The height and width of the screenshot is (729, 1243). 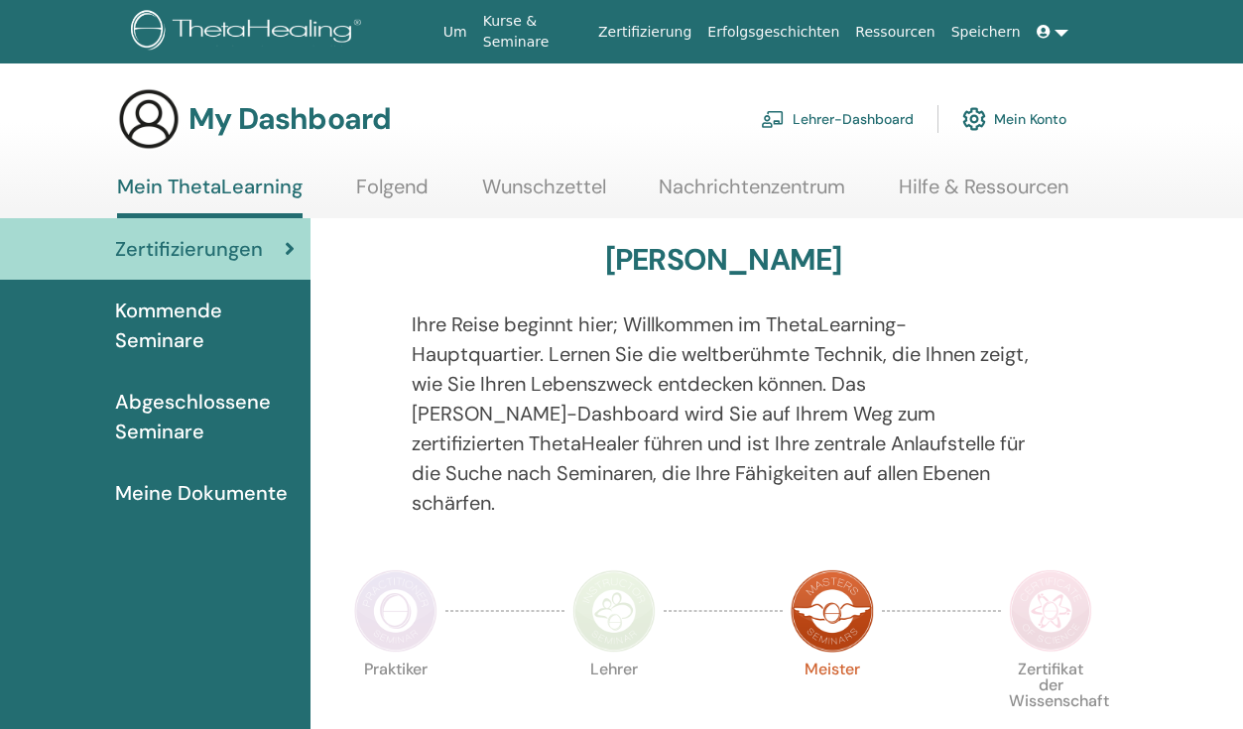 I want to click on h3: My Dashboard, so click(x=290, y=119).